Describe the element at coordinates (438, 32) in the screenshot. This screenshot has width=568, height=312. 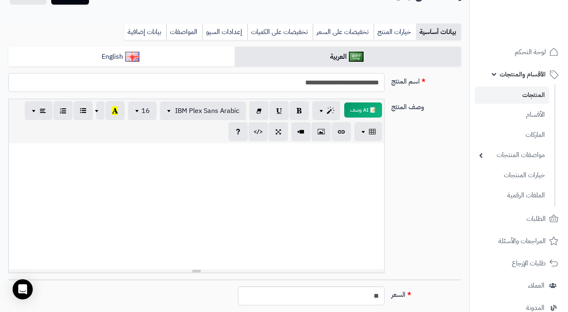
I see `a: بيانات أساسية` at that location.